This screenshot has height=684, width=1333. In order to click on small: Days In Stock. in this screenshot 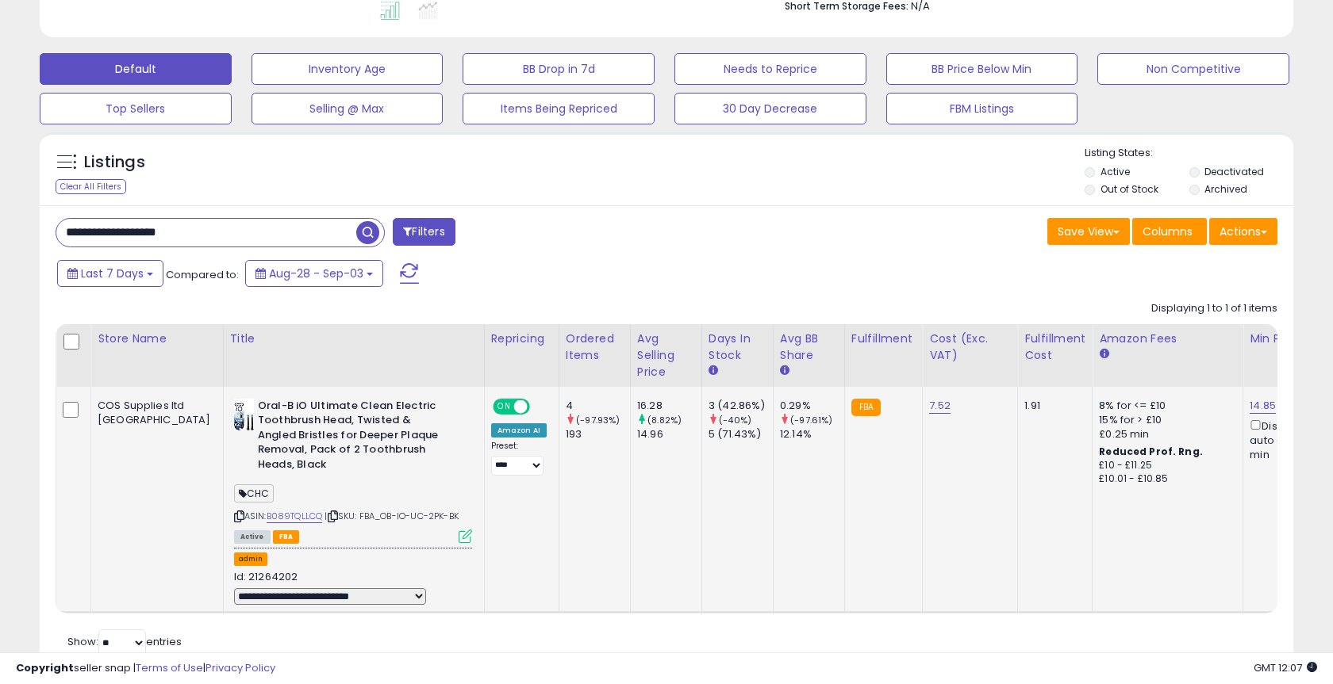, I will do `click(713, 371)`.